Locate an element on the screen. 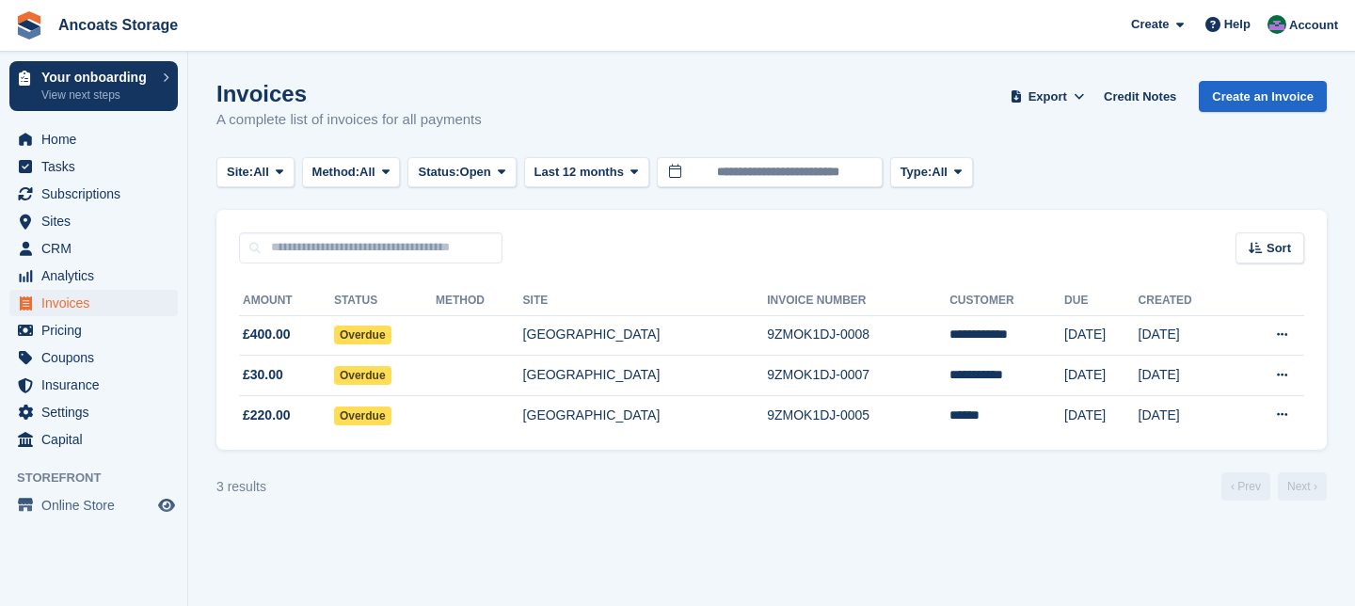 The width and height of the screenshot is (1355, 606). th: Customer is located at coordinates (1007, 301).